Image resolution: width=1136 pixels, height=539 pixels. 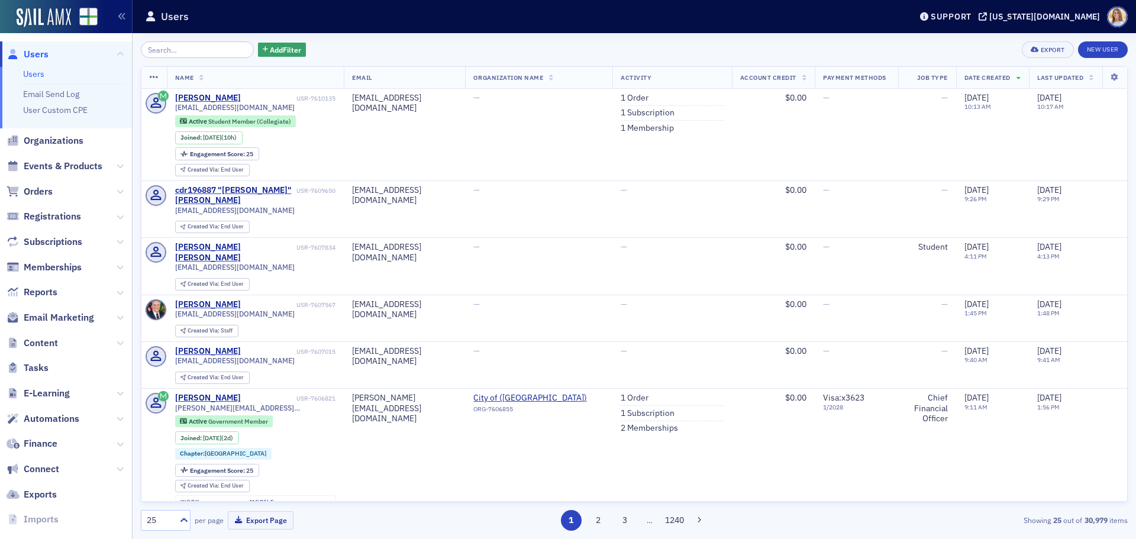 What do you see at coordinates (197, 50) in the screenshot?
I see `input: Search…` at bounding box center [197, 50].